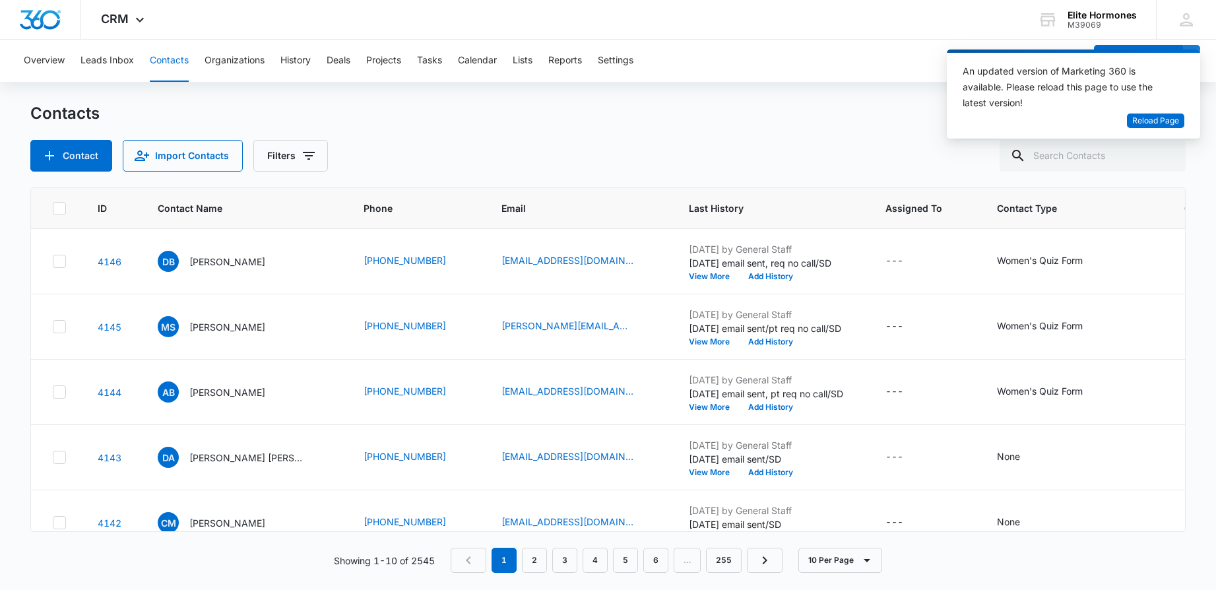 This screenshot has width=1216, height=590. What do you see at coordinates (416, 261) in the screenshot?
I see `div: Phone - 16088890443 - Select to Edit Field` at bounding box center [416, 261].